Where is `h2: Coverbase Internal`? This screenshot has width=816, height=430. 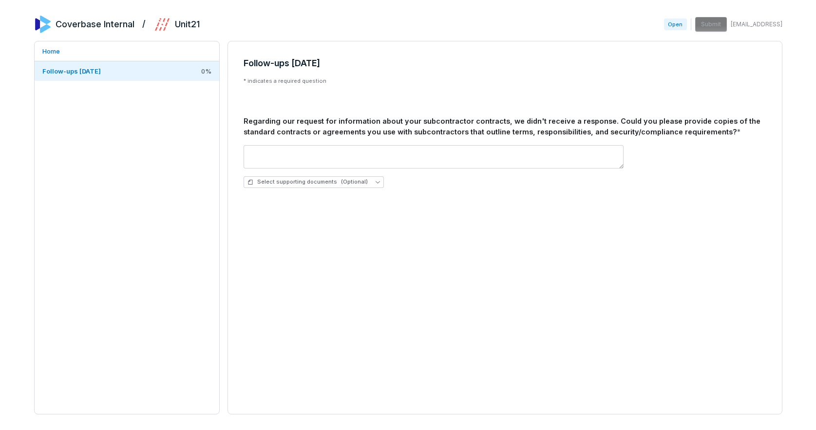
h2: Coverbase Internal is located at coordinates (95, 24).